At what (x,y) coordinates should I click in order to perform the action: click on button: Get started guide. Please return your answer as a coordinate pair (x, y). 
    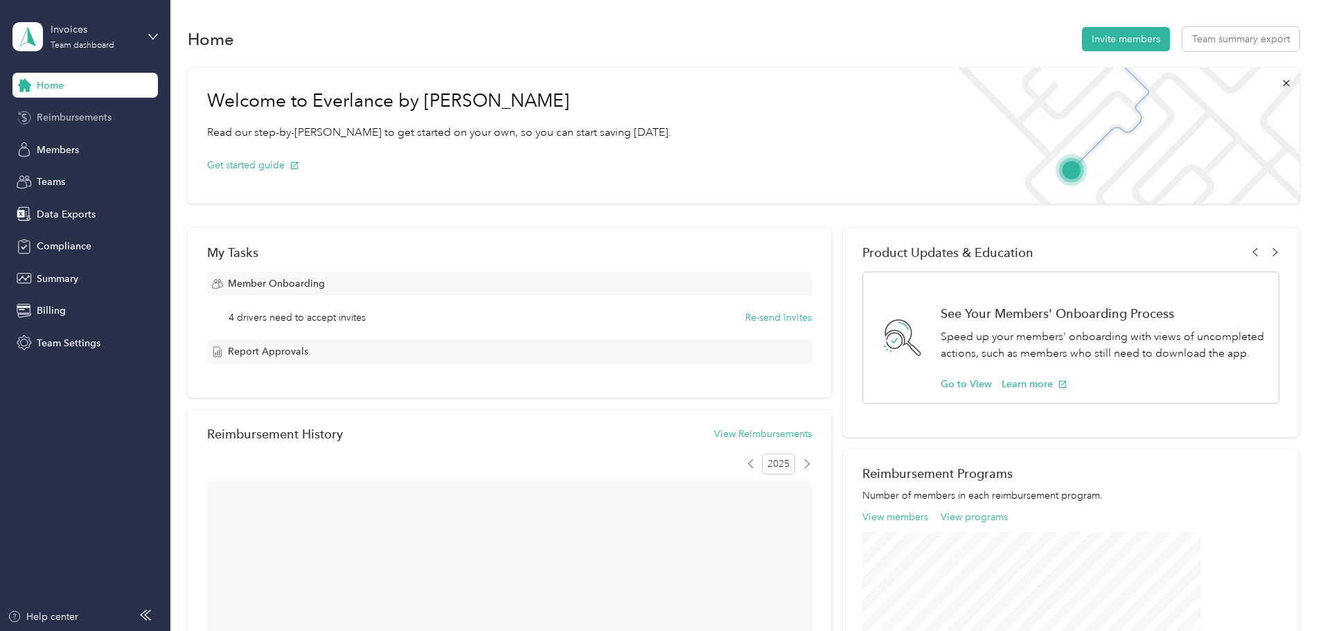
    Looking at the image, I should click on (253, 165).